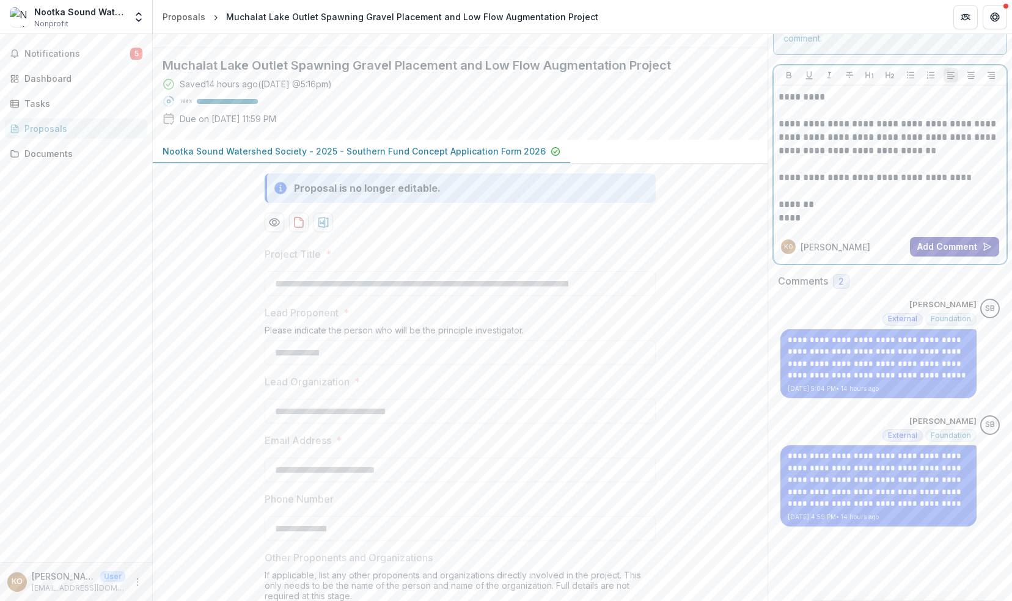  What do you see at coordinates (112, 577) in the screenshot?
I see `p: User` at bounding box center [112, 577].